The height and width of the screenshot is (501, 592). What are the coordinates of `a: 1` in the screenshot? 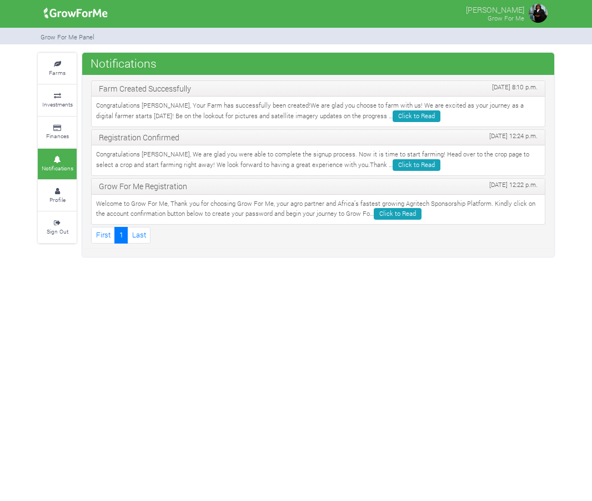 It's located at (121, 235).